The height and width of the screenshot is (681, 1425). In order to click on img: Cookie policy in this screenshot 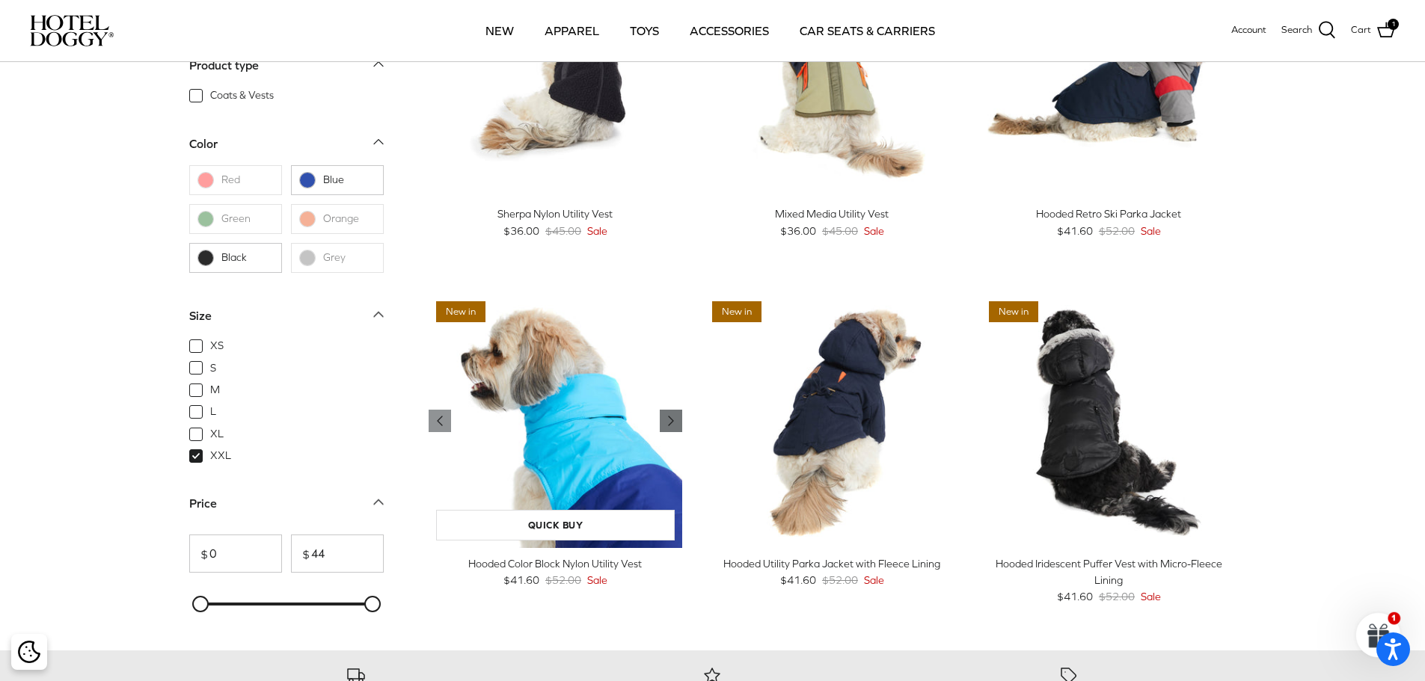, I will do `click(29, 652)`.